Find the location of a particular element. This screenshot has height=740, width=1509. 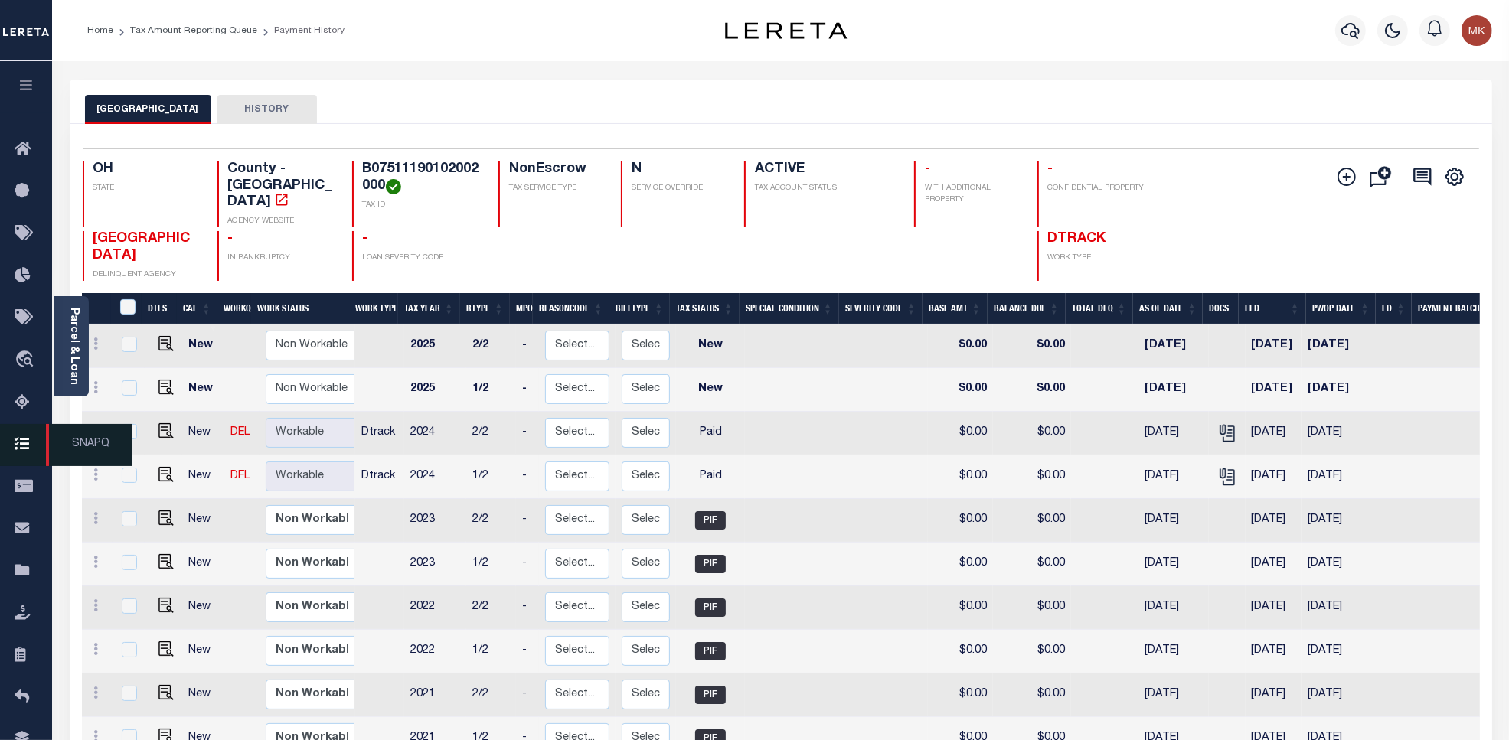

td: Paid is located at coordinates (710, 477).